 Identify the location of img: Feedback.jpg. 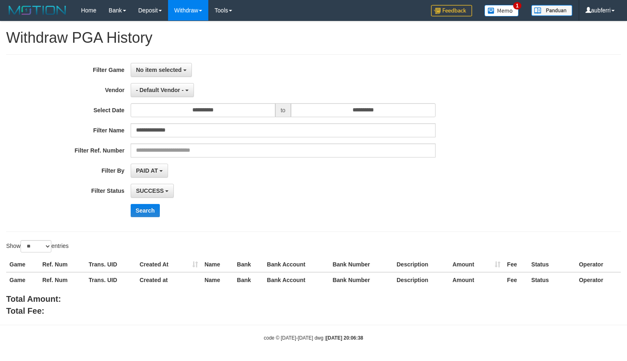
(451, 11).